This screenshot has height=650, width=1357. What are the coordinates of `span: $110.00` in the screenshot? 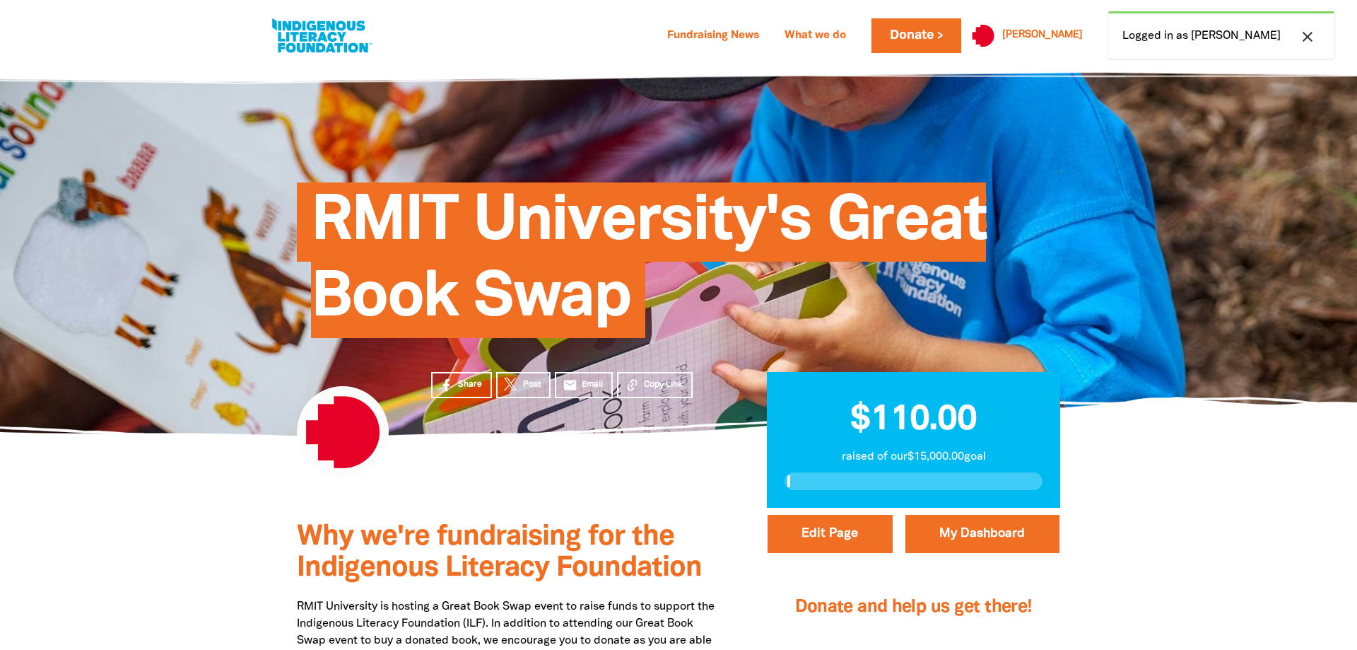 It's located at (913, 420).